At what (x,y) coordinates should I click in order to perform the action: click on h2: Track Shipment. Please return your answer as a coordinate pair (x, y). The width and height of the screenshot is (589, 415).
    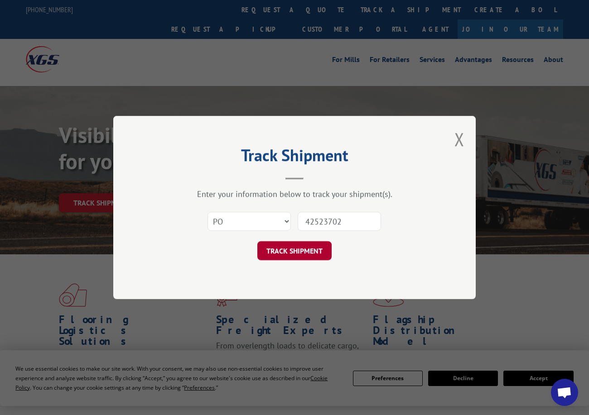
    Looking at the image, I should click on (294, 158).